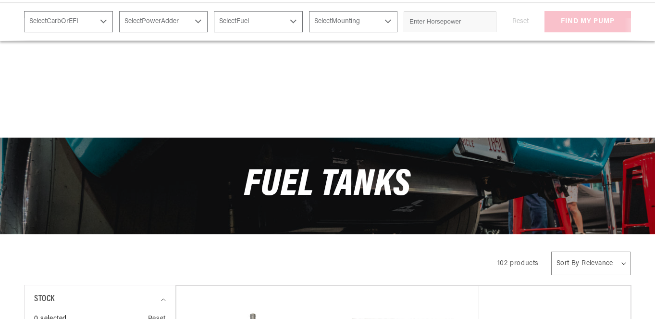 The width and height of the screenshot is (655, 319). What do you see at coordinates (353, 22) in the screenshot?
I see `select: Mounting` at bounding box center [353, 22].